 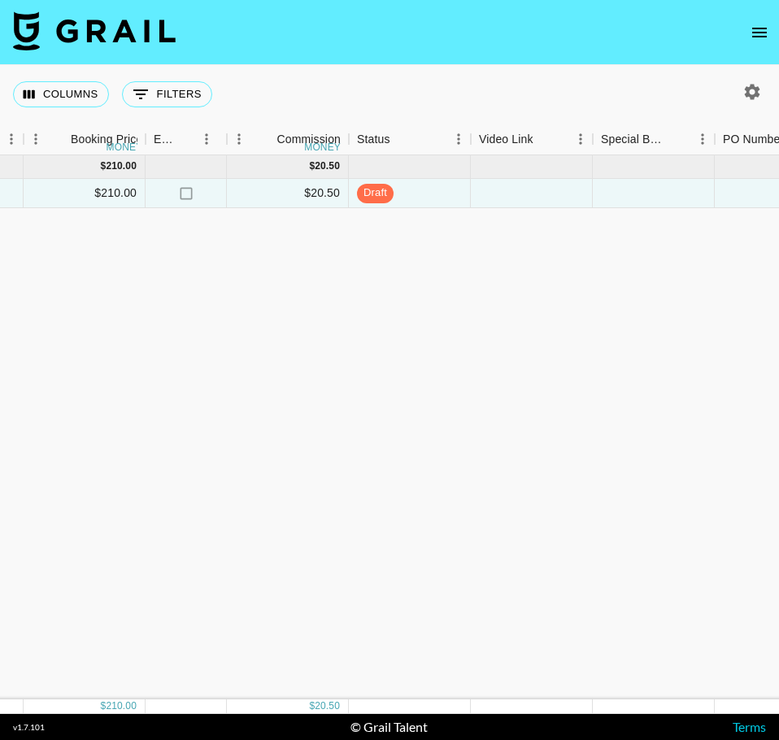 What do you see at coordinates (759, 33) in the screenshot?
I see `button: open drawer` at bounding box center [759, 33].